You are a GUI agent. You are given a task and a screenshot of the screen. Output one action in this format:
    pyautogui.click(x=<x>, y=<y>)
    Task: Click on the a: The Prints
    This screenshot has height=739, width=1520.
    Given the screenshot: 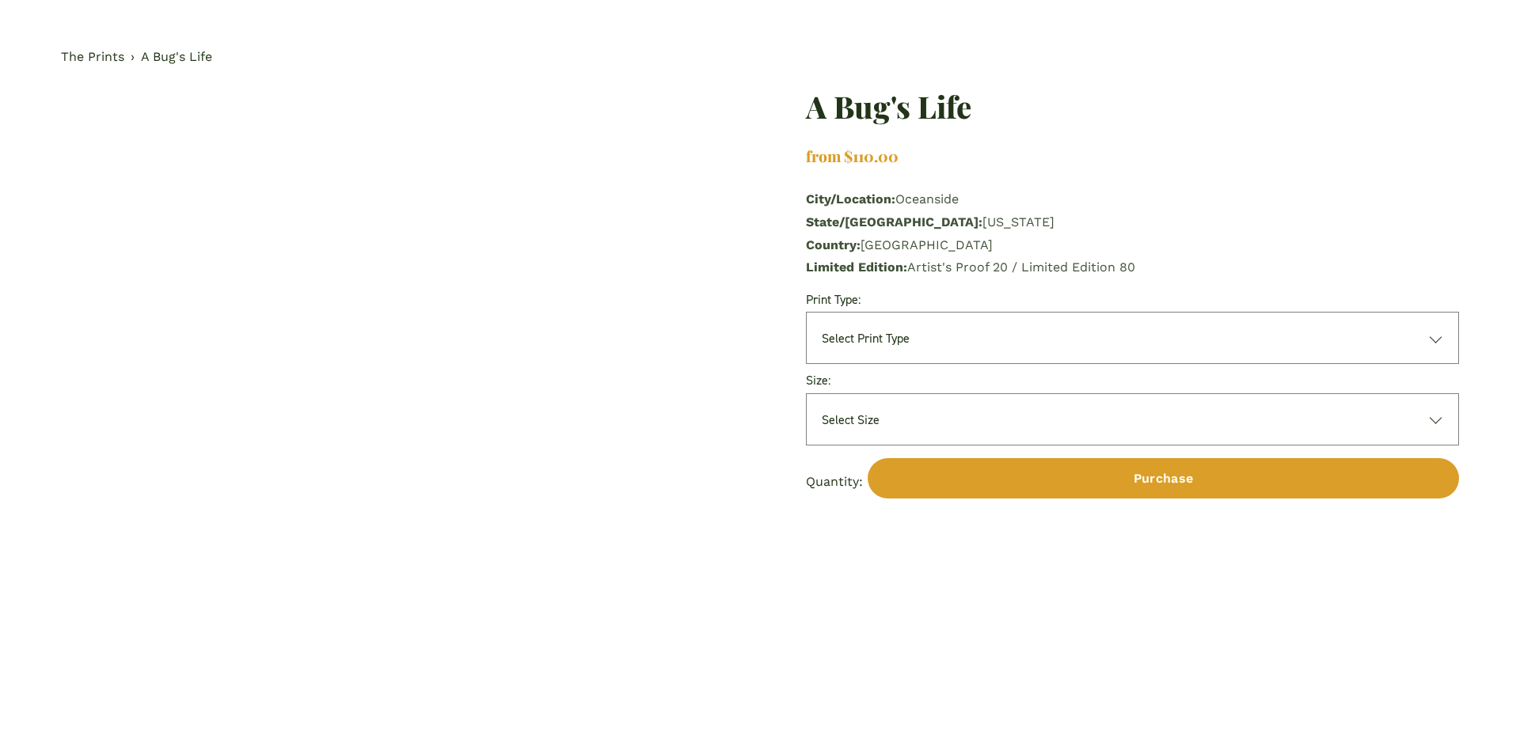 What is the action you would take?
    pyautogui.click(x=93, y=57)
    